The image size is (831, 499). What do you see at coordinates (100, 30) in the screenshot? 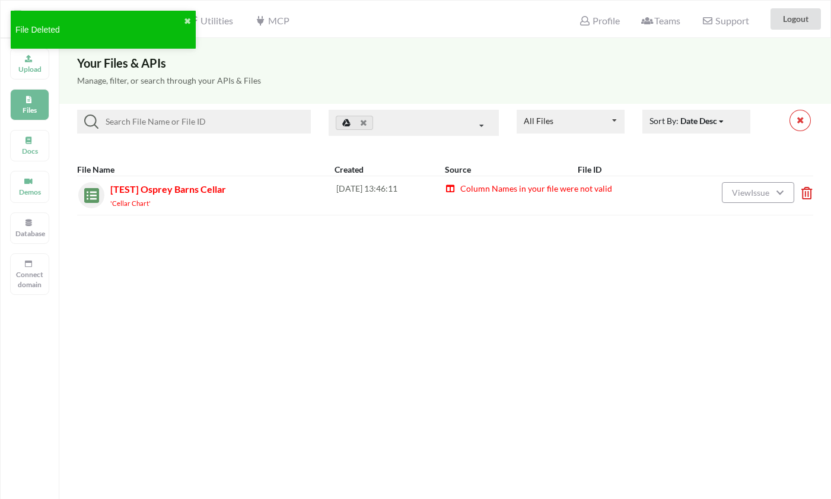
I see `div: File Deleted` at bounding box center [100, 30].